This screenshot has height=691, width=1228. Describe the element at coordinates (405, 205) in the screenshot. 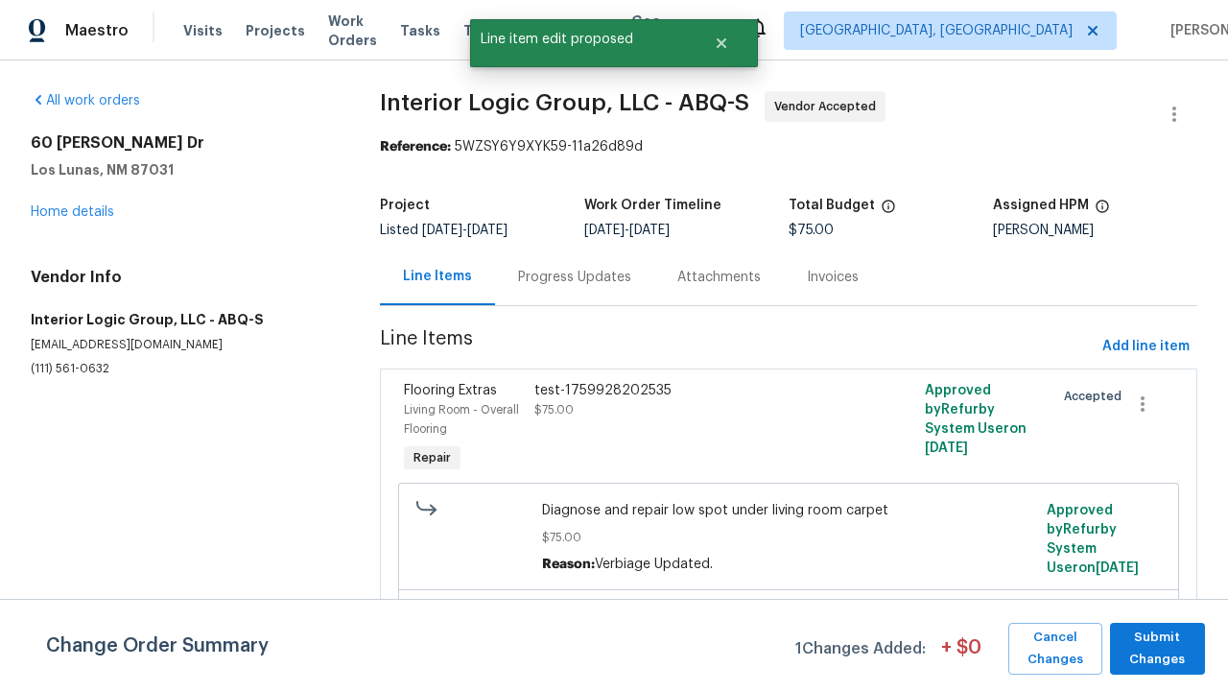

I see `h5: Project` at that location.